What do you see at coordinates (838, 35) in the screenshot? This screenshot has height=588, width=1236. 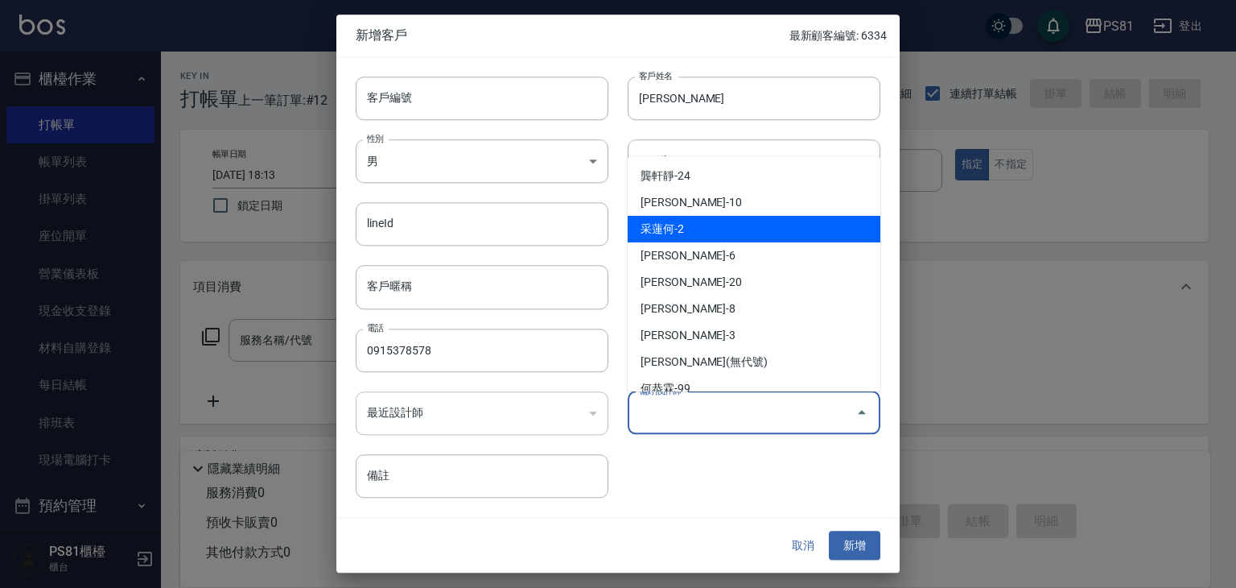 I see `p: 最新顧客編號: 6334` at bounding box center [838, 35].